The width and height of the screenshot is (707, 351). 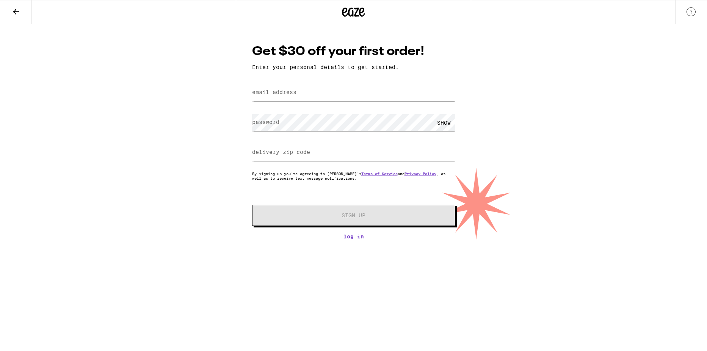 I want to click on input: email address, so click(x=354, y=93).